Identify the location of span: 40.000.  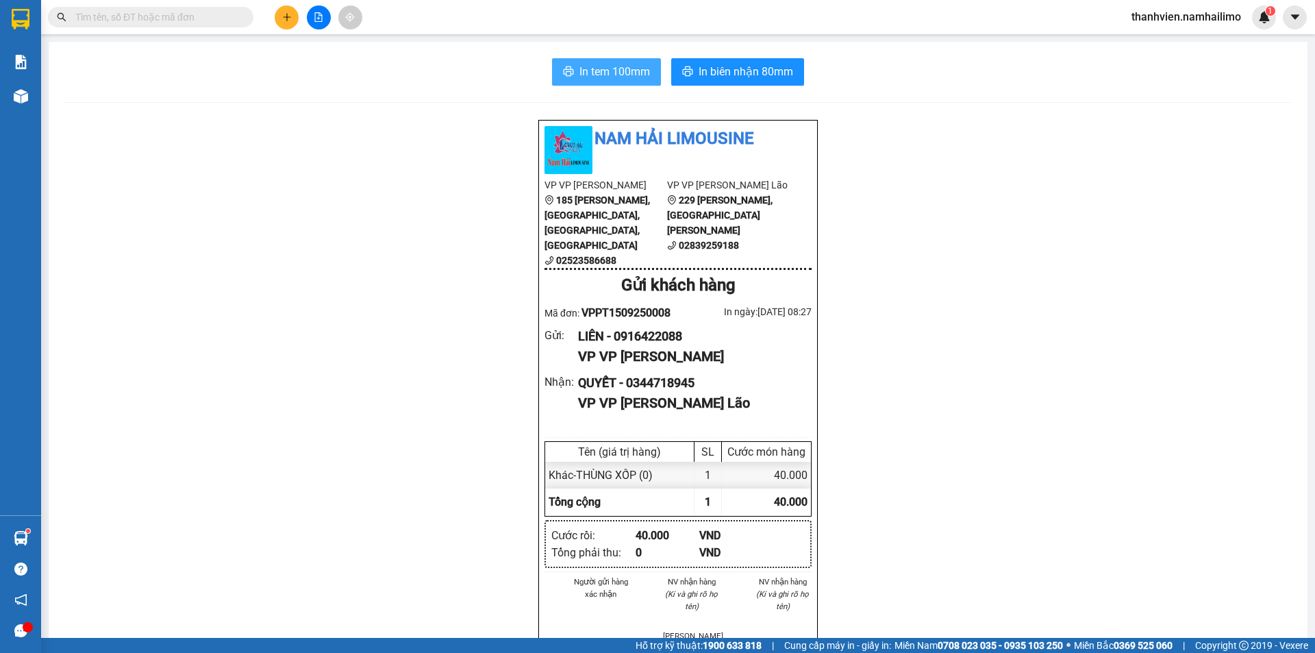
(791, 501).